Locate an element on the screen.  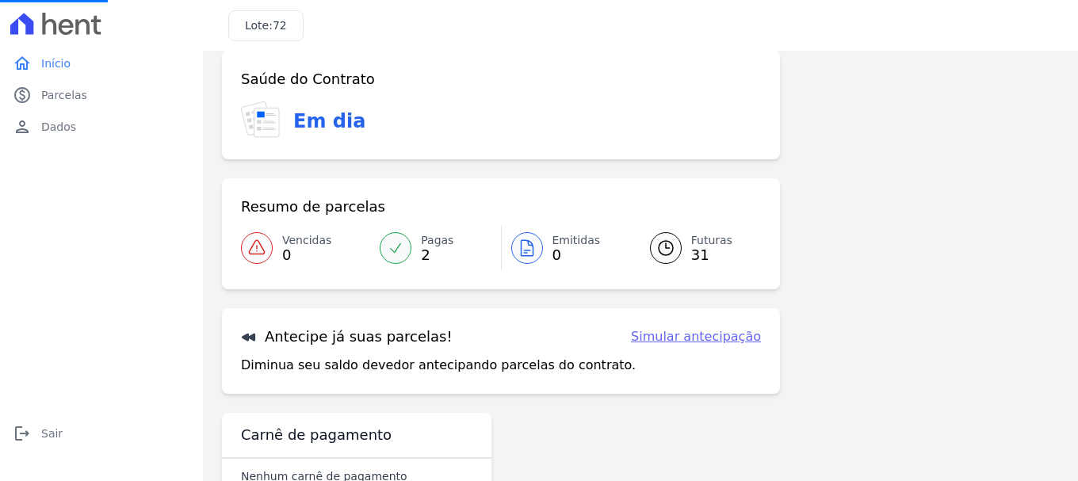
a: Vencidas 0 is located at coordinates (305, 248).